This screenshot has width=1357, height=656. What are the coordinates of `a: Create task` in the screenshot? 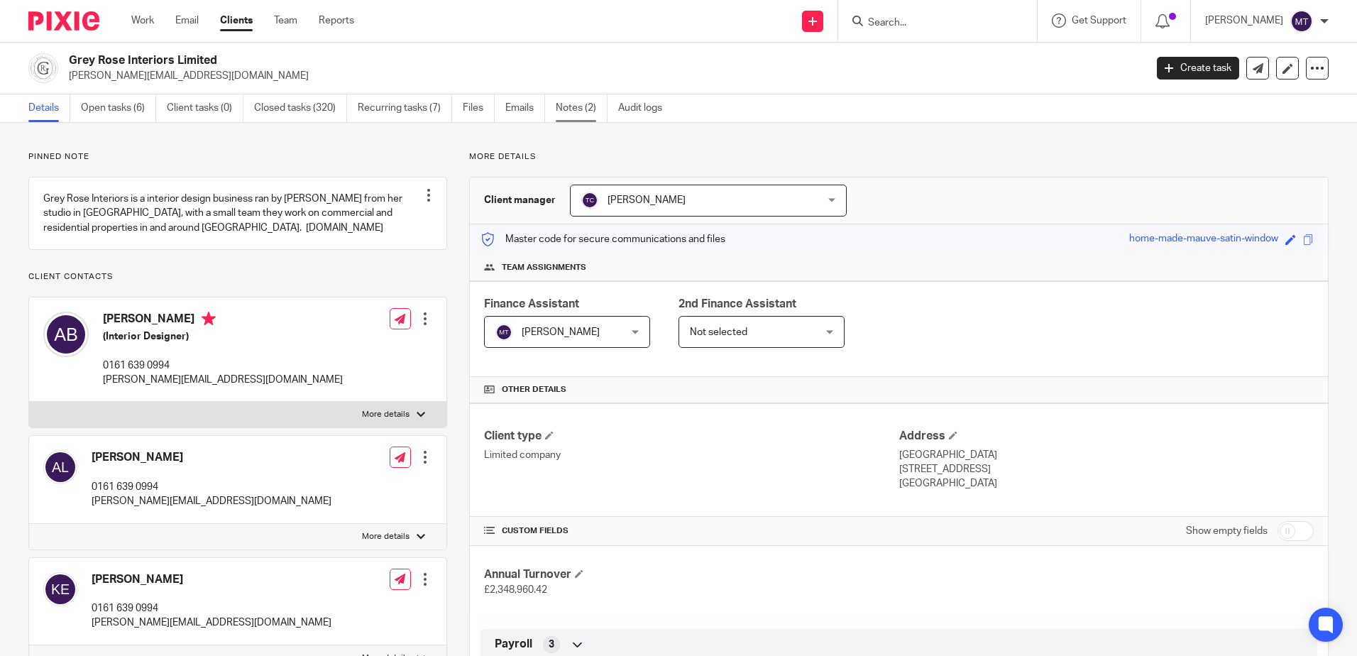 It's located at (1198, 68).